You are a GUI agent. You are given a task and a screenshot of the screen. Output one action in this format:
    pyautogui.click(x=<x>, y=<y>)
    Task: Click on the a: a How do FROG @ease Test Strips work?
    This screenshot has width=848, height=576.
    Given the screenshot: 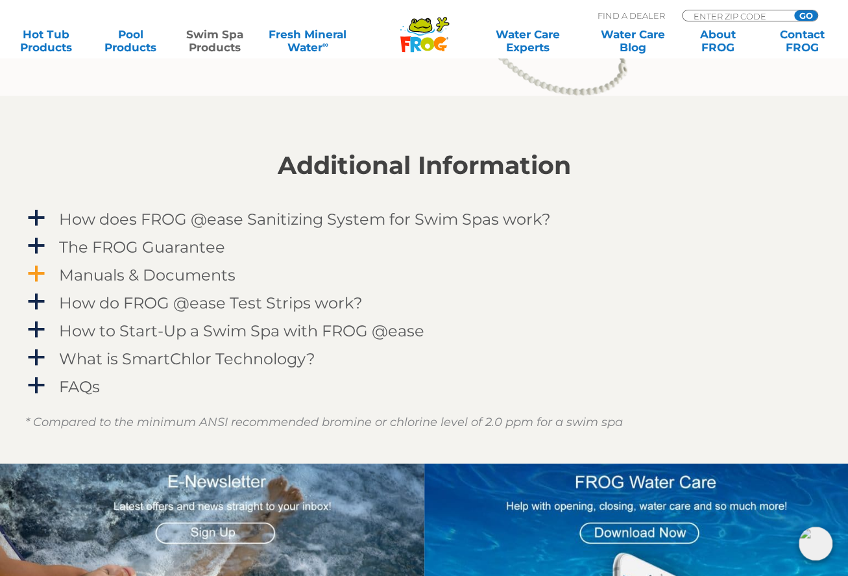 What is the action you would take?
    pyautogui.click(x=425, y=302)
    